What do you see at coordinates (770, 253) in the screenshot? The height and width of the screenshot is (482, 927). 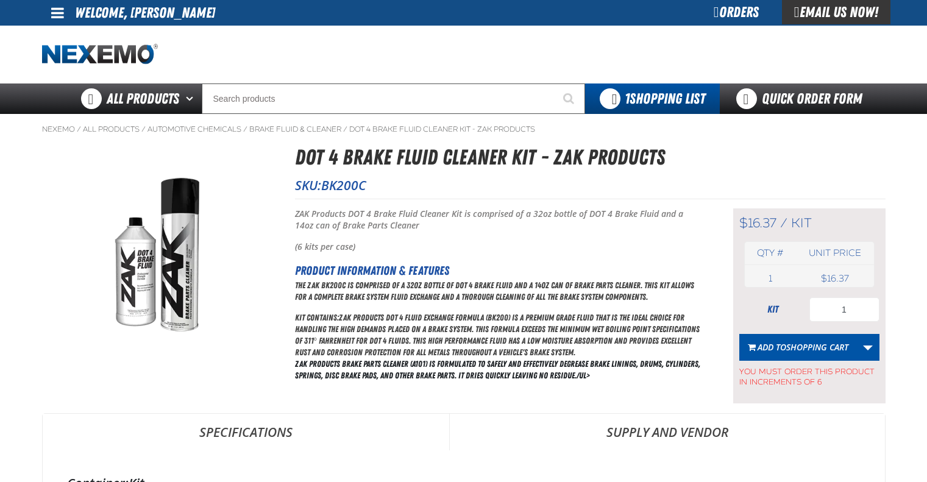 I see `th: Qty #` at bounding box center [770, 253].